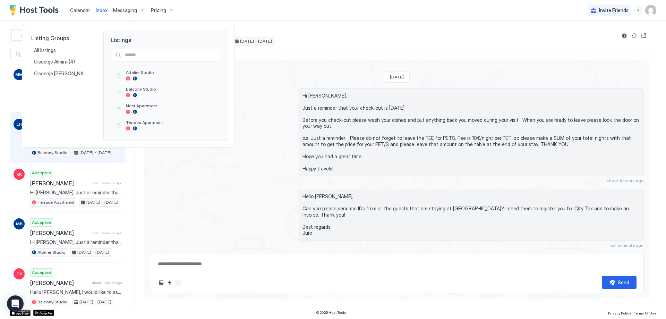 This screenshot has width=666, height=319. I want to click on span: Ciscenje Almira, so click(51, 62).